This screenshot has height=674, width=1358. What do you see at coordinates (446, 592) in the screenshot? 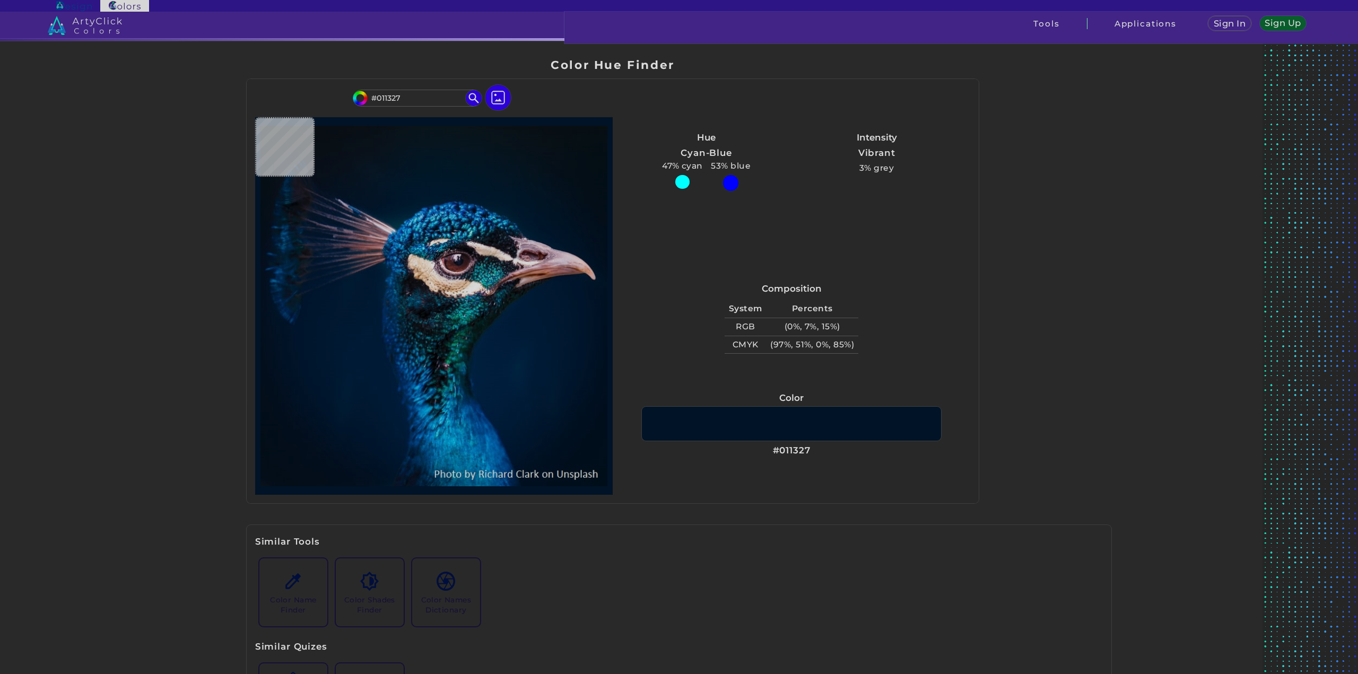
I see `a: Color Names Dictionary` at bounding box center [446, 592].